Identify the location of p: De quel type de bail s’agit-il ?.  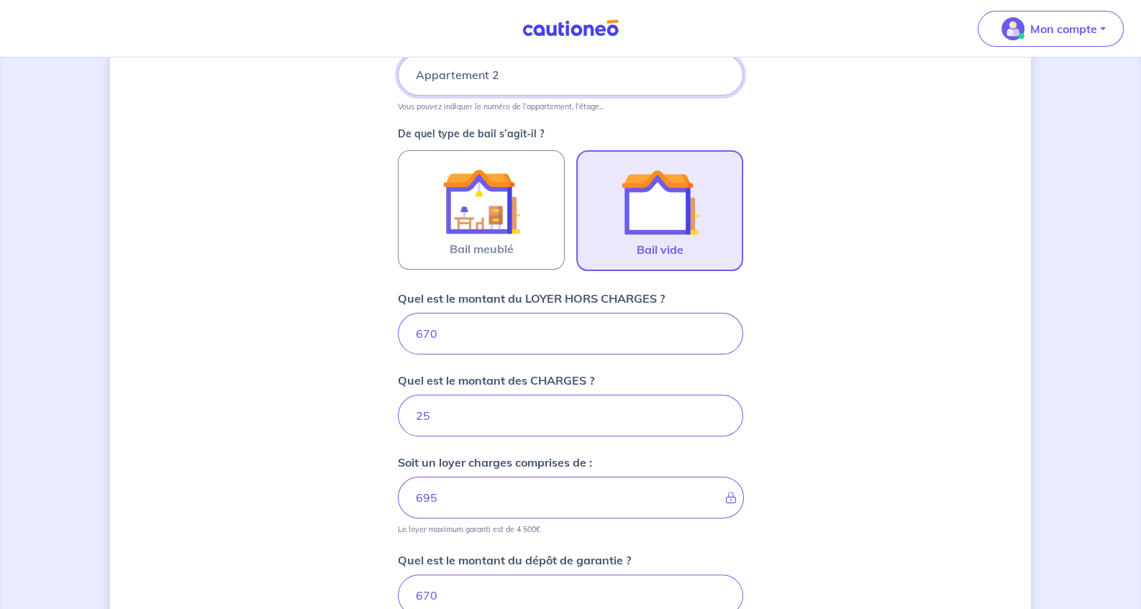
(571, 134).